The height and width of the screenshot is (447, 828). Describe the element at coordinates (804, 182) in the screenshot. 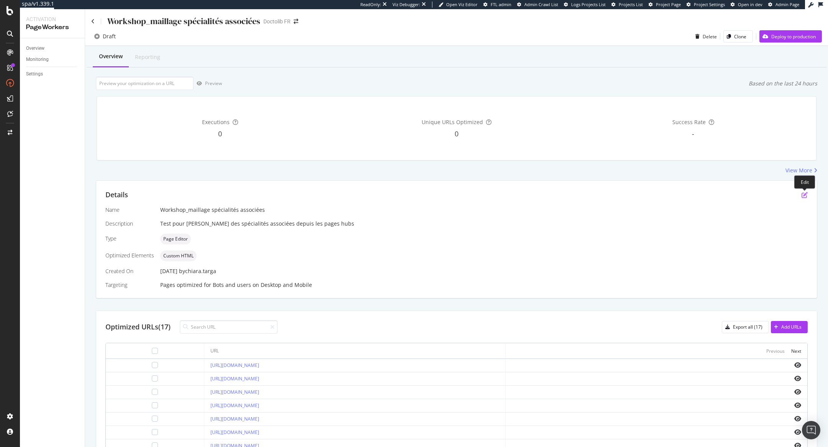

I see `div: Edit` at that location.